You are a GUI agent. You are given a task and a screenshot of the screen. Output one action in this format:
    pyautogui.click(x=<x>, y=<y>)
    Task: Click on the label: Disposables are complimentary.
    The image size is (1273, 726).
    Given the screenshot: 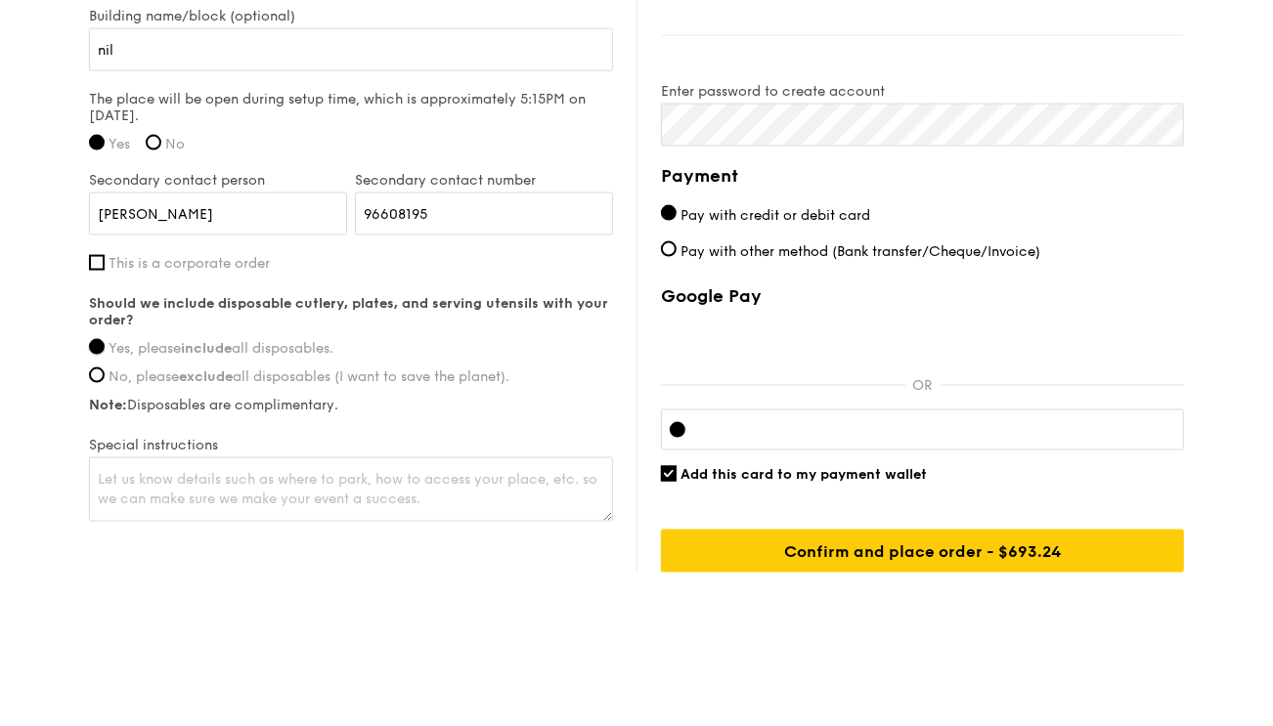 What is the action you would take?
    pyautogui.click(x=351, y=405)
    